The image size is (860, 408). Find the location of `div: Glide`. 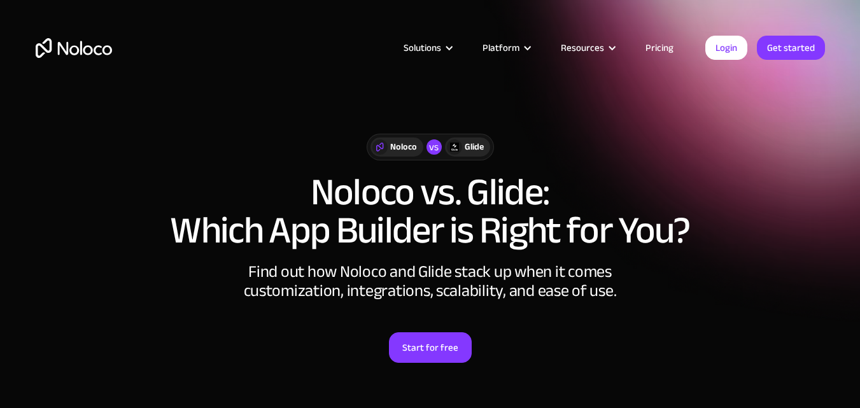

div: Glide is located at coordinates (474, 147).